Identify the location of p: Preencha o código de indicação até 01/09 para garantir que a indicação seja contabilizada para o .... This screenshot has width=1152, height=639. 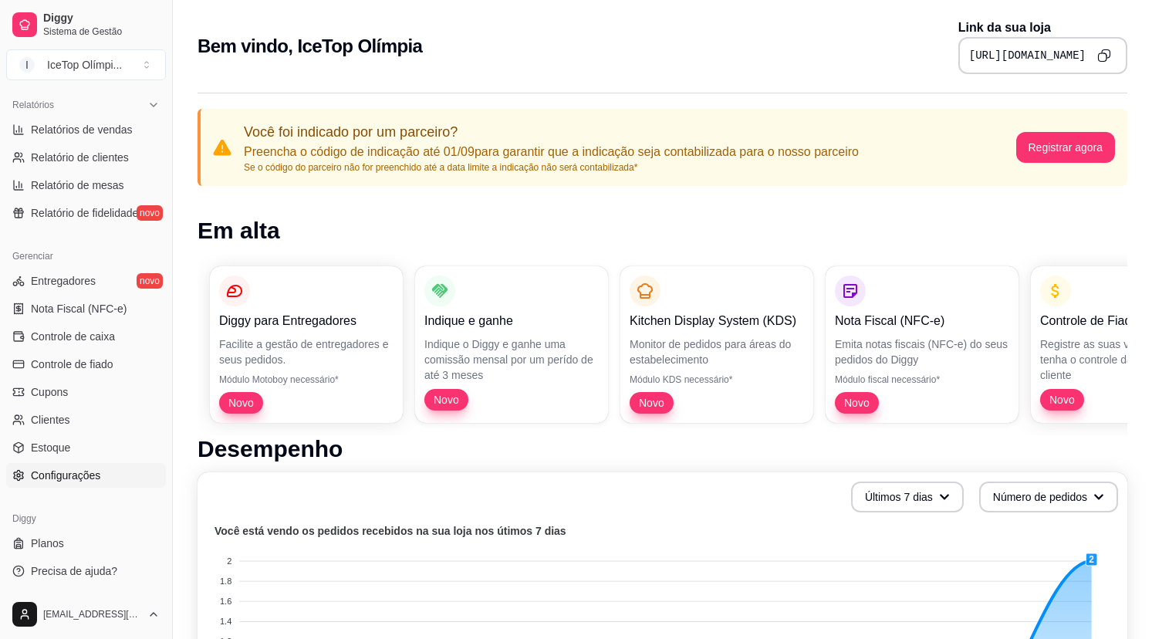
(551, 152).